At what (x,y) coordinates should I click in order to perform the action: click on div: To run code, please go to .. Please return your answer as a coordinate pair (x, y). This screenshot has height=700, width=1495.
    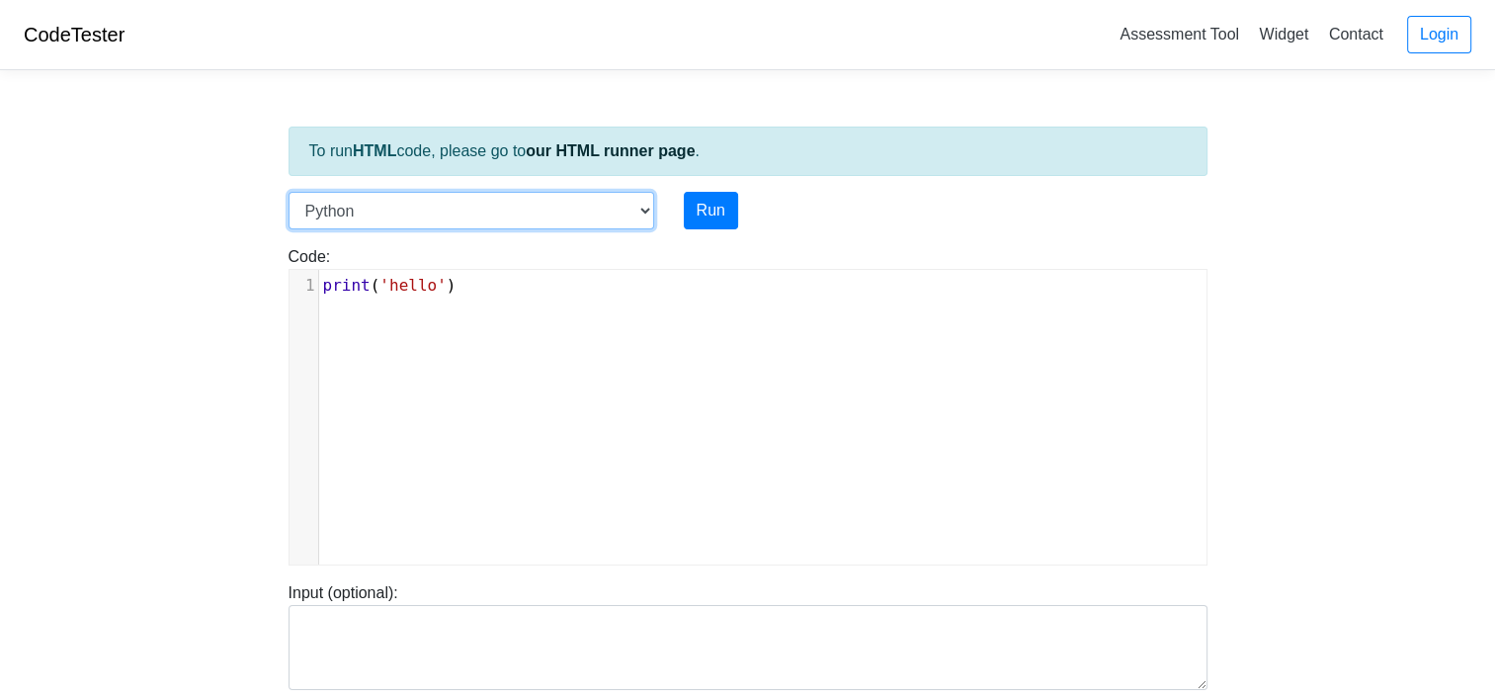
    Looking at the image, I should click on (748, 151).